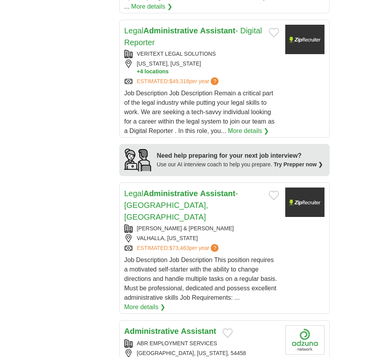 The height and width of the screenshot is (357, 370). I want to click on a: Try Prepper now ❯, so click(299, 164).